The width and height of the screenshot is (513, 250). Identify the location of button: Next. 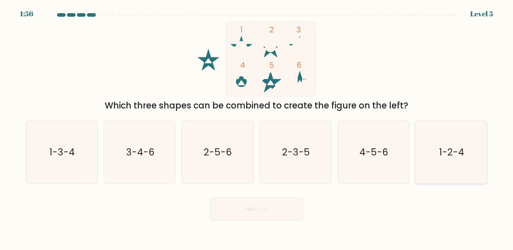
(256, 209).